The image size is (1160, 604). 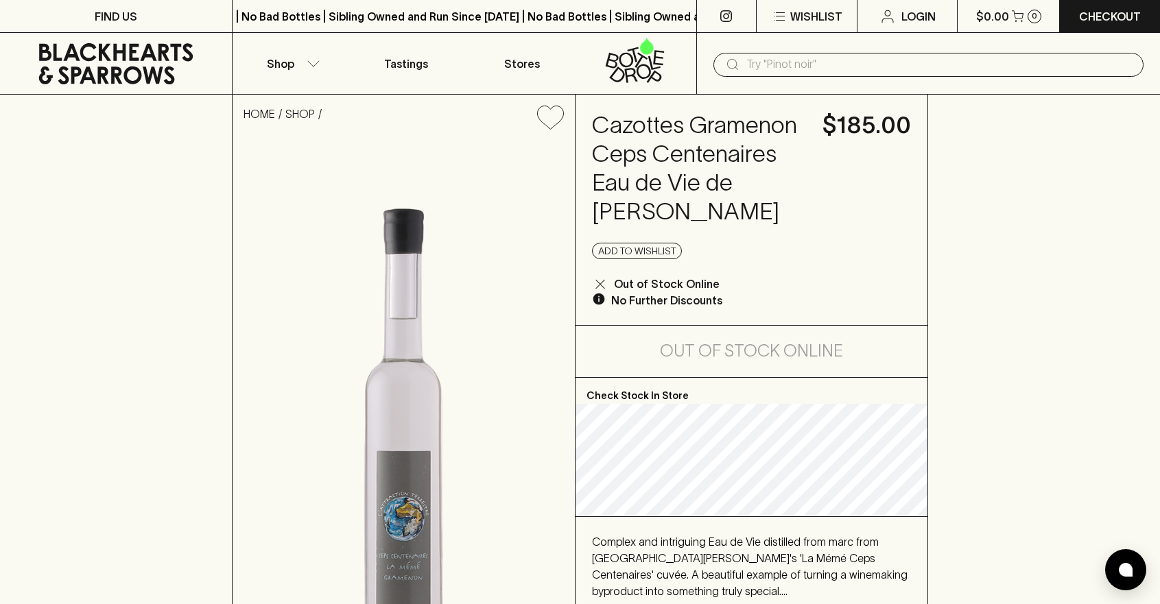 What do you see at coordinates (290, 63) in the screenshot?
I see `button: Shop` at bounding box center [290, 63].